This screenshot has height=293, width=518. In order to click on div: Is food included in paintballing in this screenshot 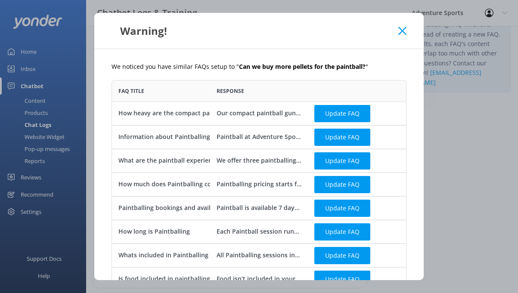, I will do `click(164, 280)`.